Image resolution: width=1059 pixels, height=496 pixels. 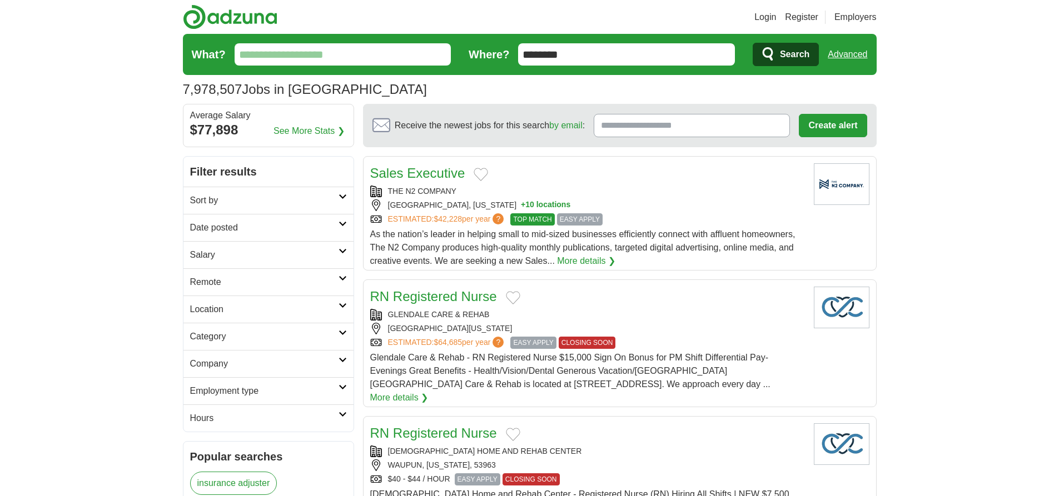 I want to click on div: $77,898, so click(x=268, y=130).